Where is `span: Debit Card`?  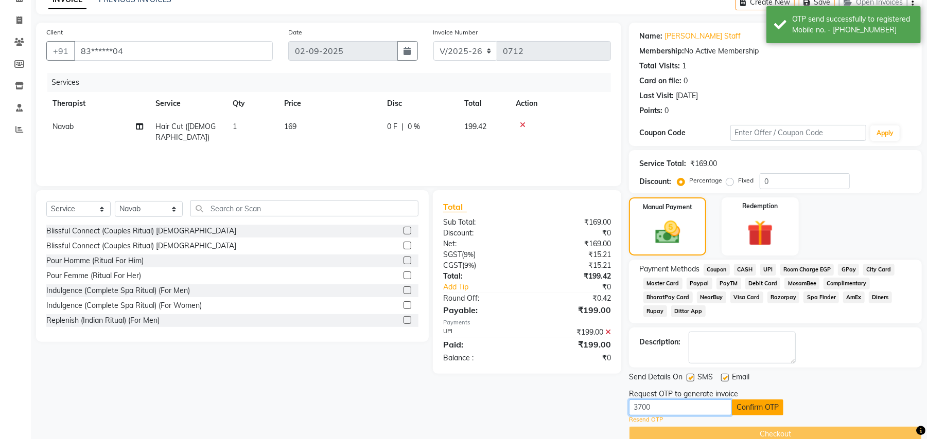 span: Debit Card is located at coordinates (762, 283).